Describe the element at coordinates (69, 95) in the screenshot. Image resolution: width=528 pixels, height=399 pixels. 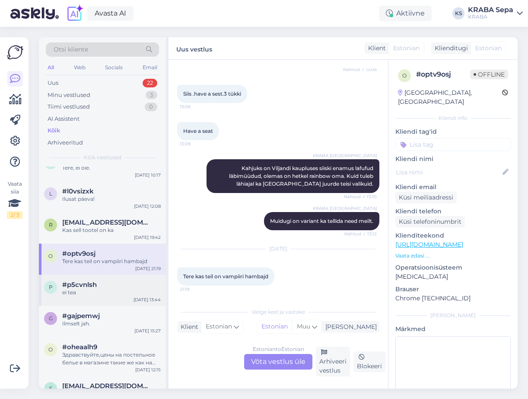
I see `div: Minu vestlused` at that location.